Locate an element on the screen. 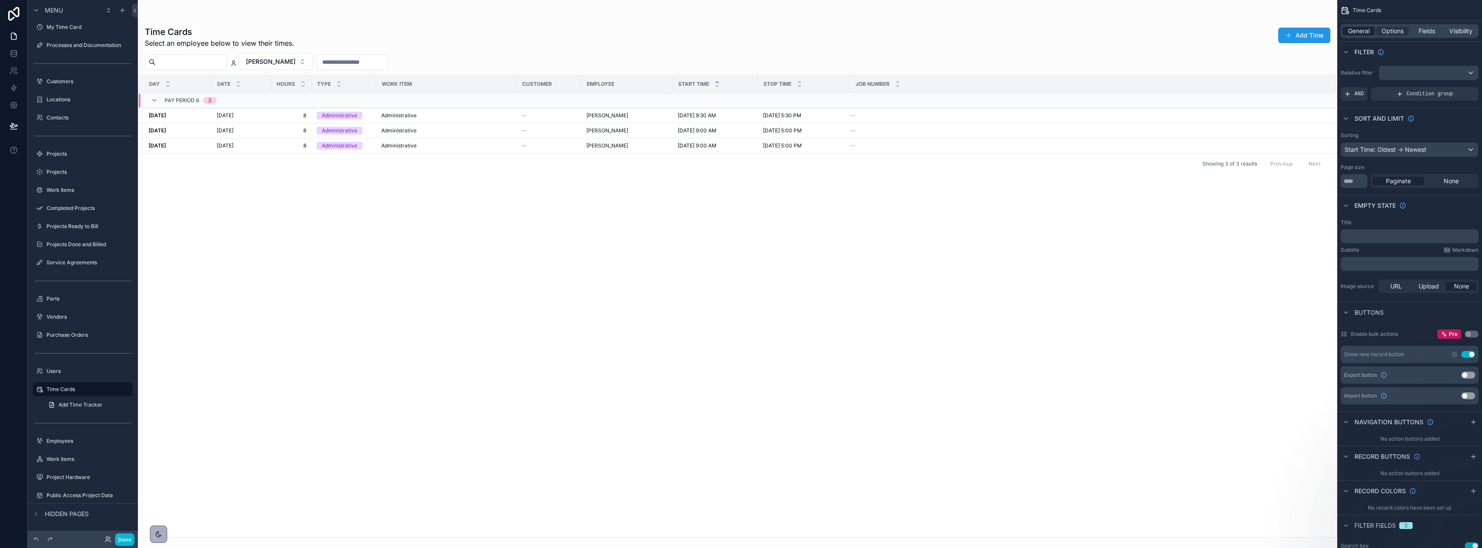  a: My Time Card is located at coordinates (83, 27).